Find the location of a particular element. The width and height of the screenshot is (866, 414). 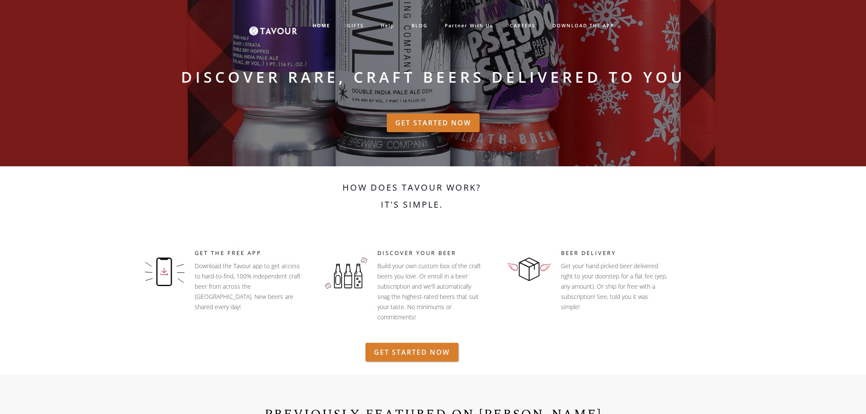

a: HOME is located at coordinates (321, 26).